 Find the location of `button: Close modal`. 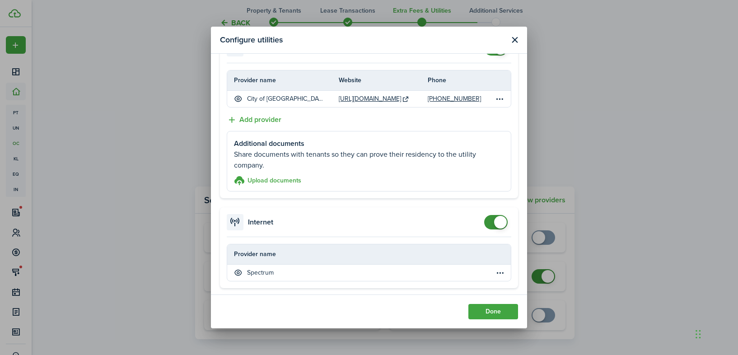

button: Close modal is located at coordinates (514, 40).